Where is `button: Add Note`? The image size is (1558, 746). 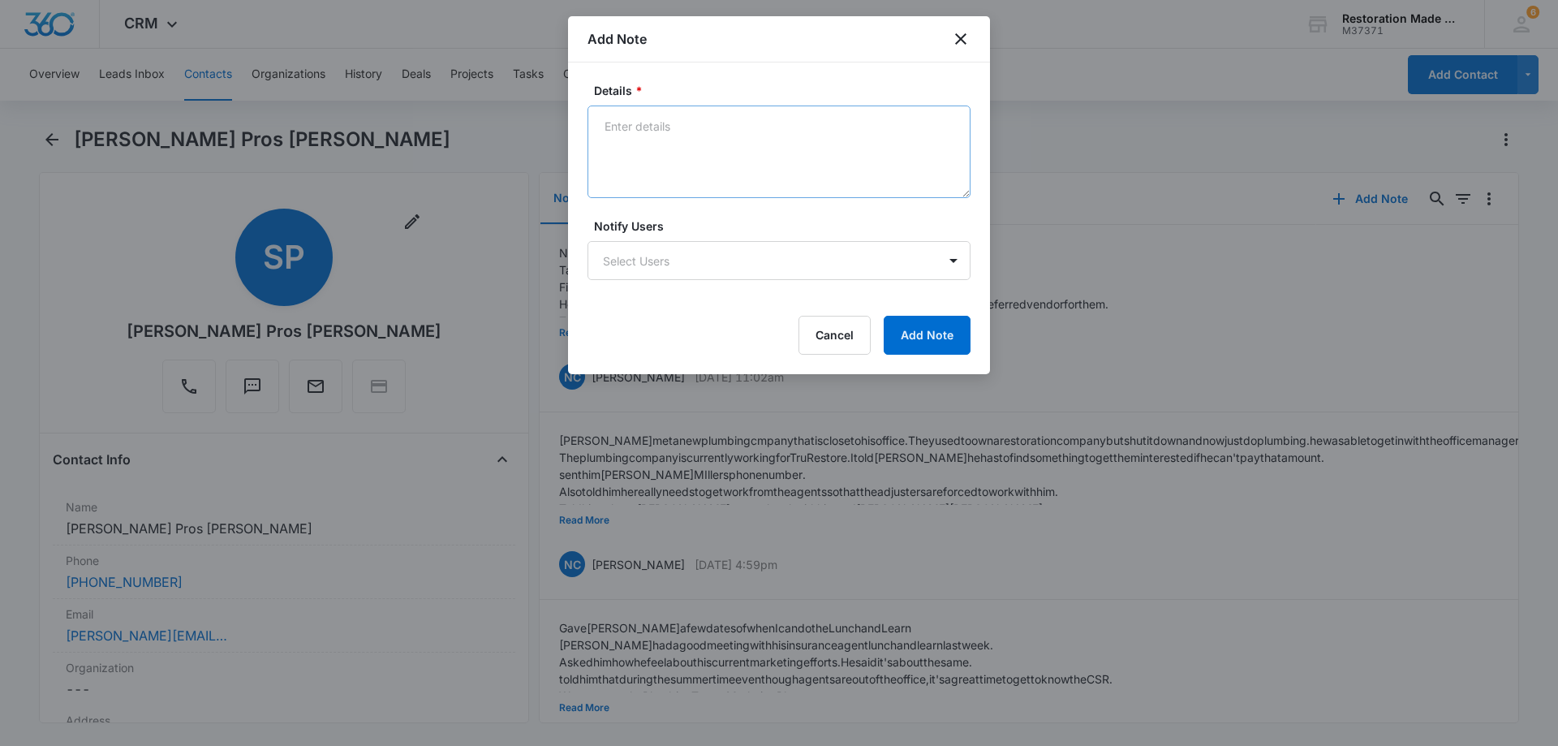
button: Add Note is located at coordinates (926, 335).